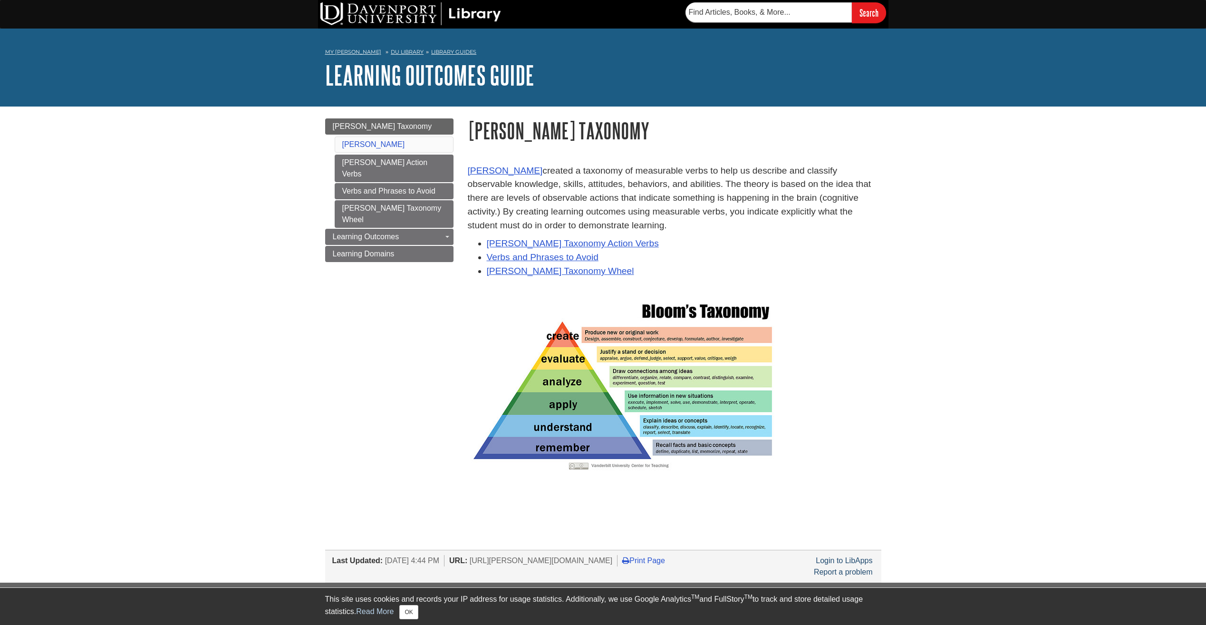  Describe the element at coordinates (389, 237) in the screenshot. I see `a: Learning Outcomes` at that location.